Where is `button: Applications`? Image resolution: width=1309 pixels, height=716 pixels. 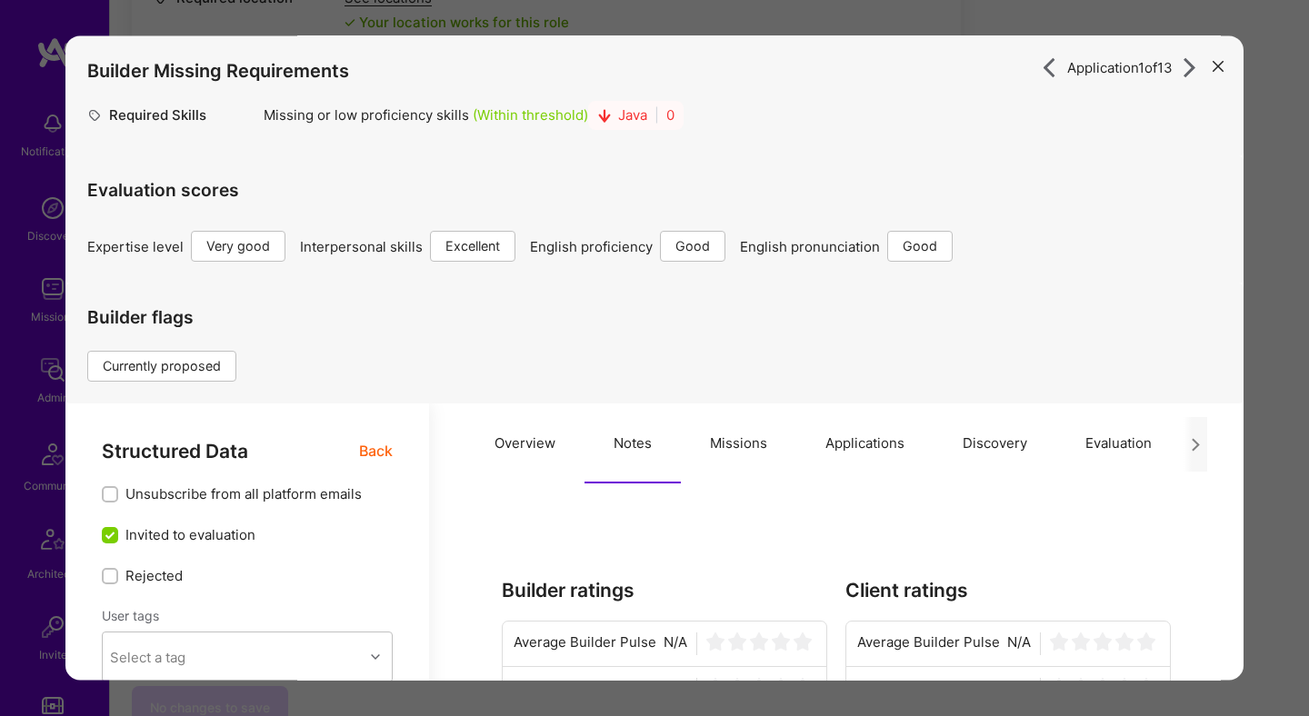
button: Applications is located at coordinates (864, 444).